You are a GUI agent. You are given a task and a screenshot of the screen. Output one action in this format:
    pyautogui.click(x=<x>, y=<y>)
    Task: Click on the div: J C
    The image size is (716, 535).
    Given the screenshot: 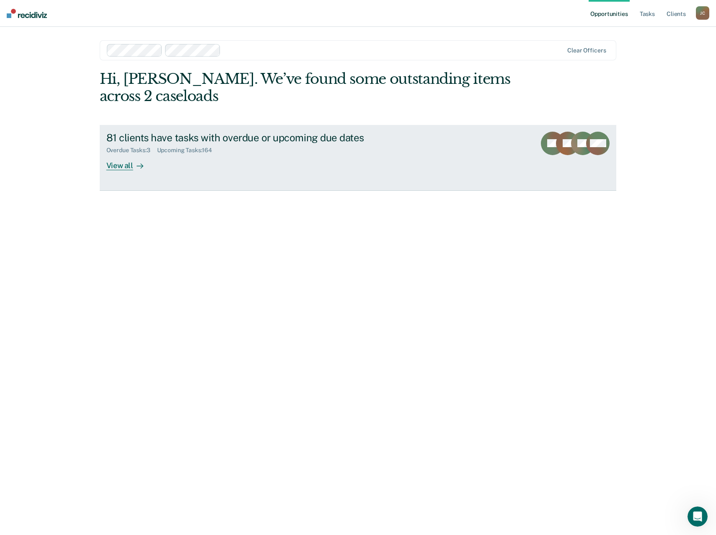 What is the action you would take?
    pyautogui.click(x=703, y=13)
    